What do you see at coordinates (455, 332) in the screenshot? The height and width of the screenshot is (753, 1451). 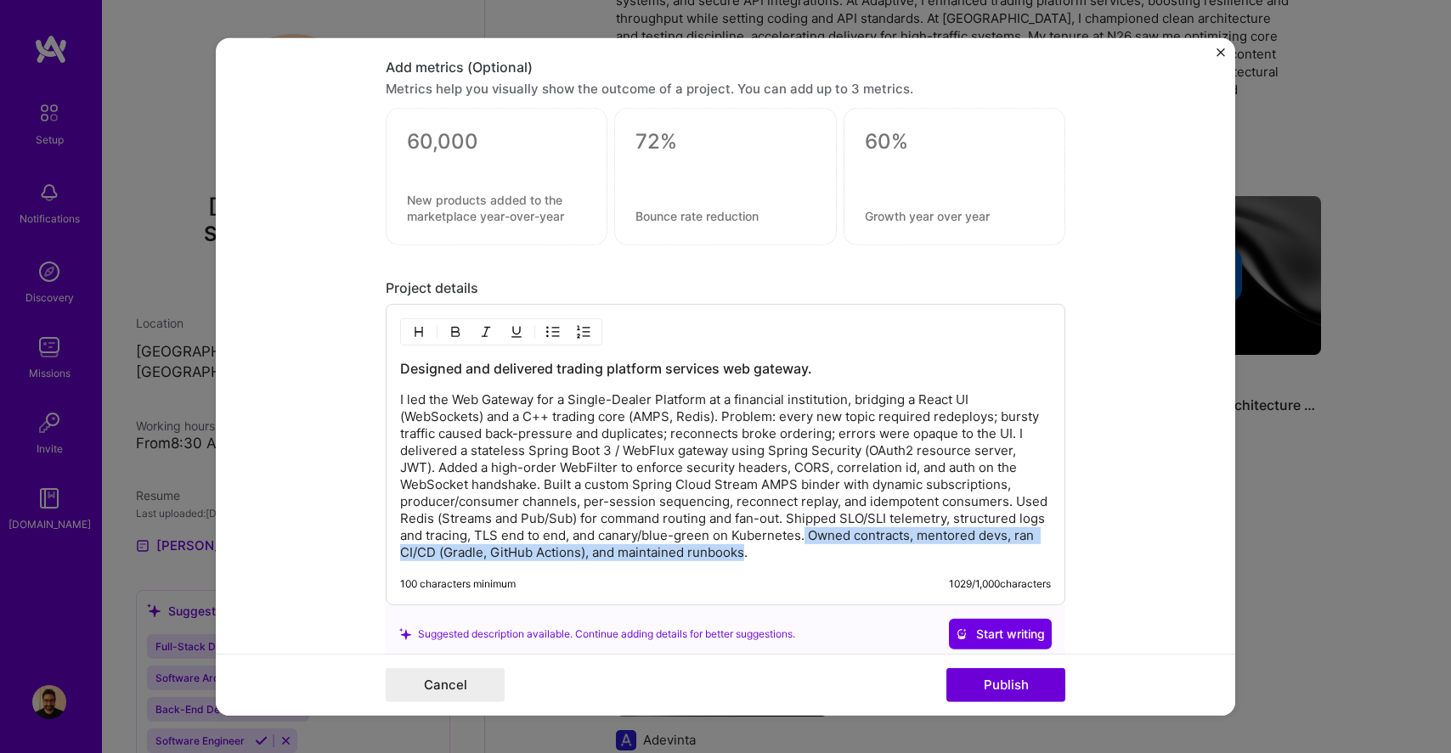 I see `img: Bold` at bounding box center [455, 332].